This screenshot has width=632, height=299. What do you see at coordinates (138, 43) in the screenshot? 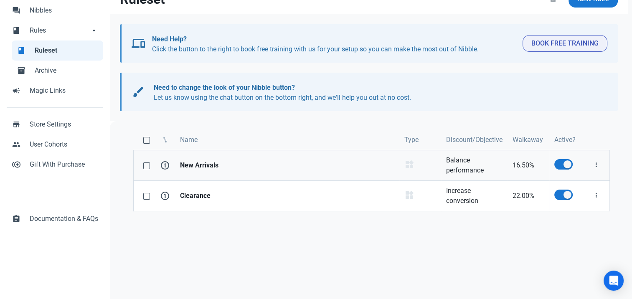
I see `span: devices` at bounding box center [138, 43].